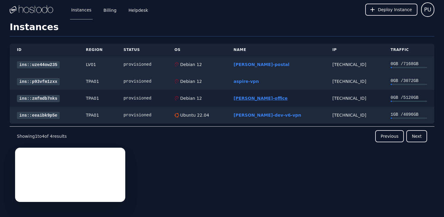  I want to click on button: Previous, so click(389, 136).